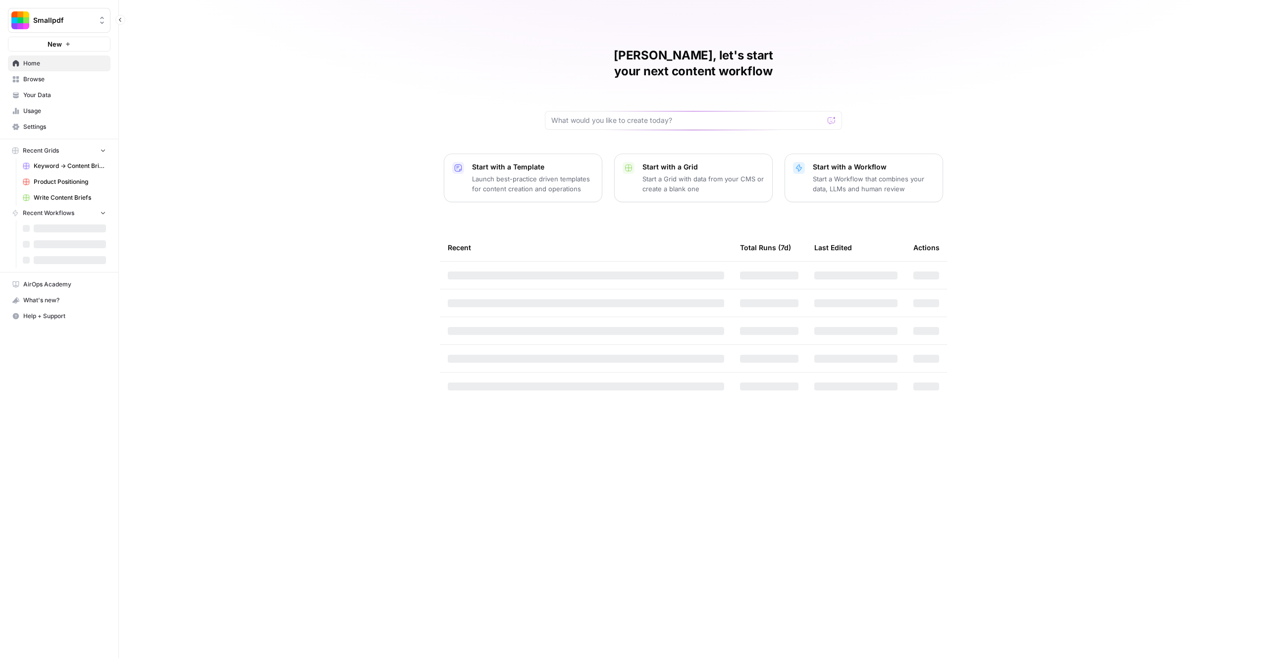  Describe the element at coordinates (64, 316) in the screenshot. I see `span: Help + Support` at that location.